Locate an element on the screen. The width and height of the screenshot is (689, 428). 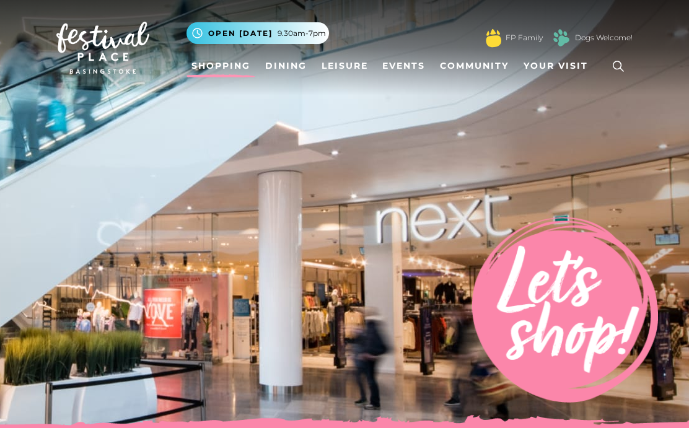
a: Leisure is located at coordinates (345, 66).